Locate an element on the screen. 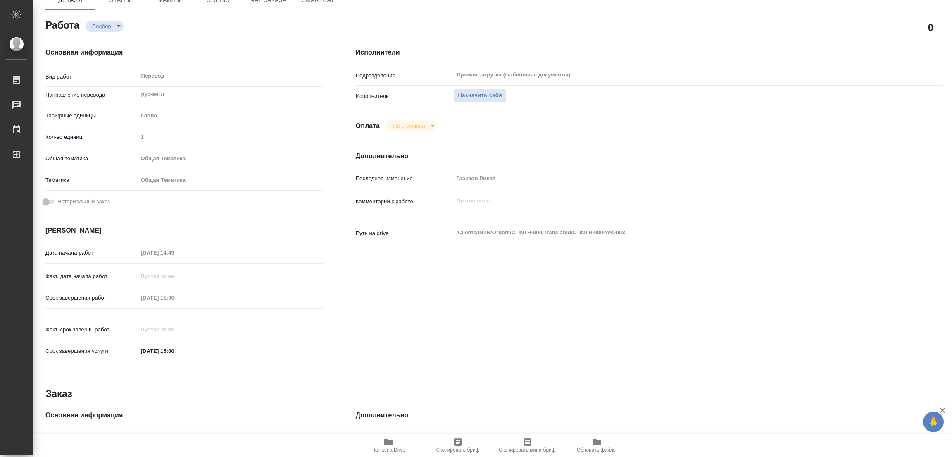 This screenshot has width=952, height=457. span: Назначить себя is located at coordinates (480, 95).